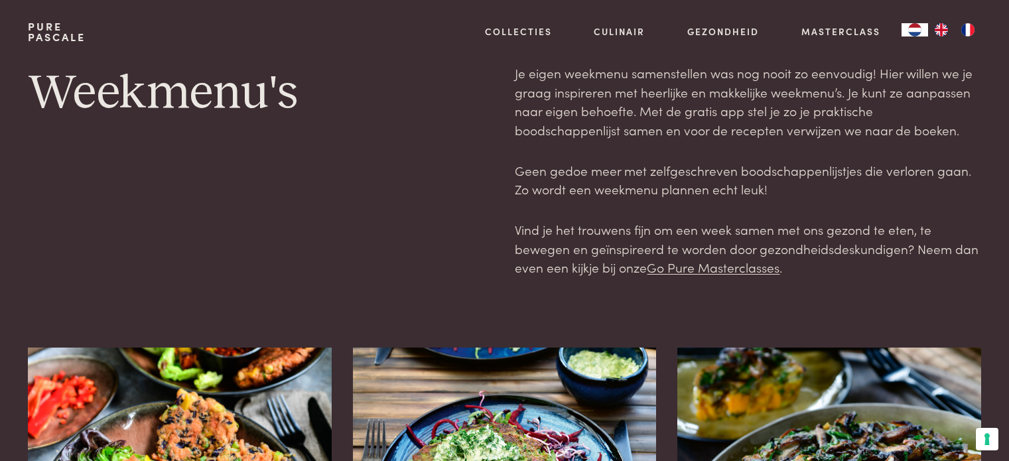  Describe the element at coordinates (747, 101) in the screenshot. I see `p: Je eigen weekmenu samenstellen was nog nooit zo eenvoudig! Hier willen we je graag inspireren met...` at that location.